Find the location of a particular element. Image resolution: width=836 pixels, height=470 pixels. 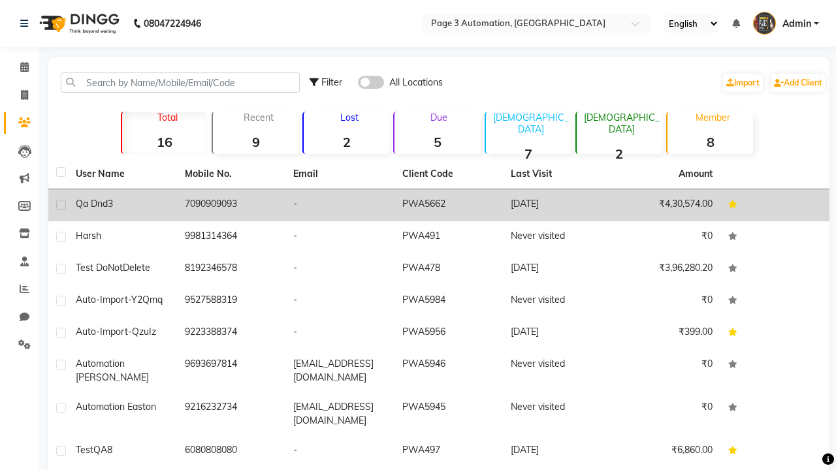

td: PWA478 is located at coordinates (448, 269).